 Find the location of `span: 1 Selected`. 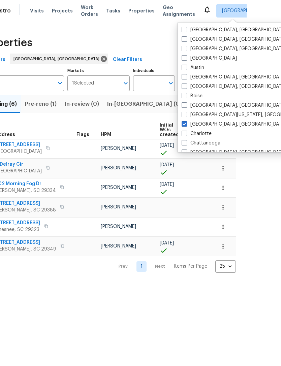

span: 1 Selected is located at coordinates (83, 83).